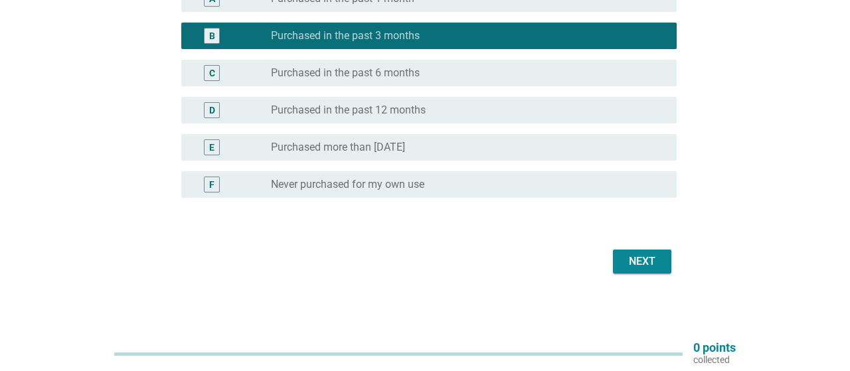  I want to click on div: F, so click(212, 185).